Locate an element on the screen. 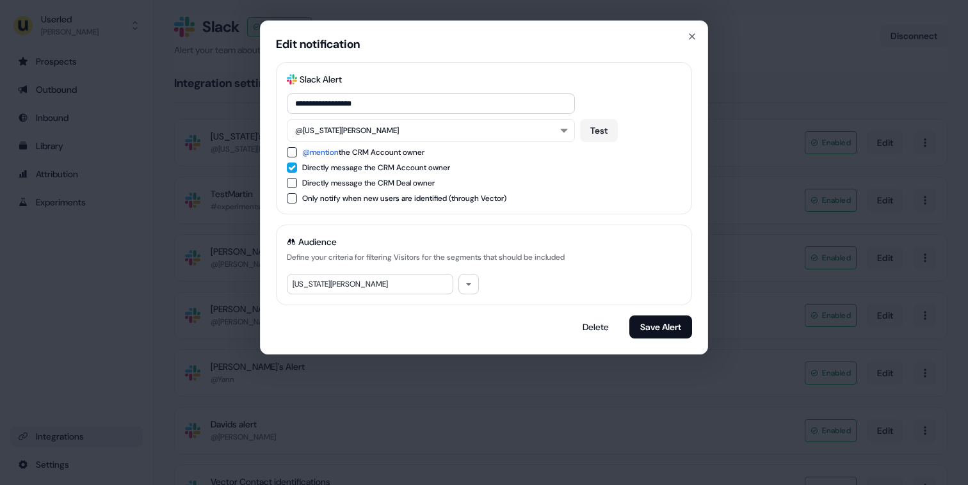  span: Audience is located at coordinates (317, 242).